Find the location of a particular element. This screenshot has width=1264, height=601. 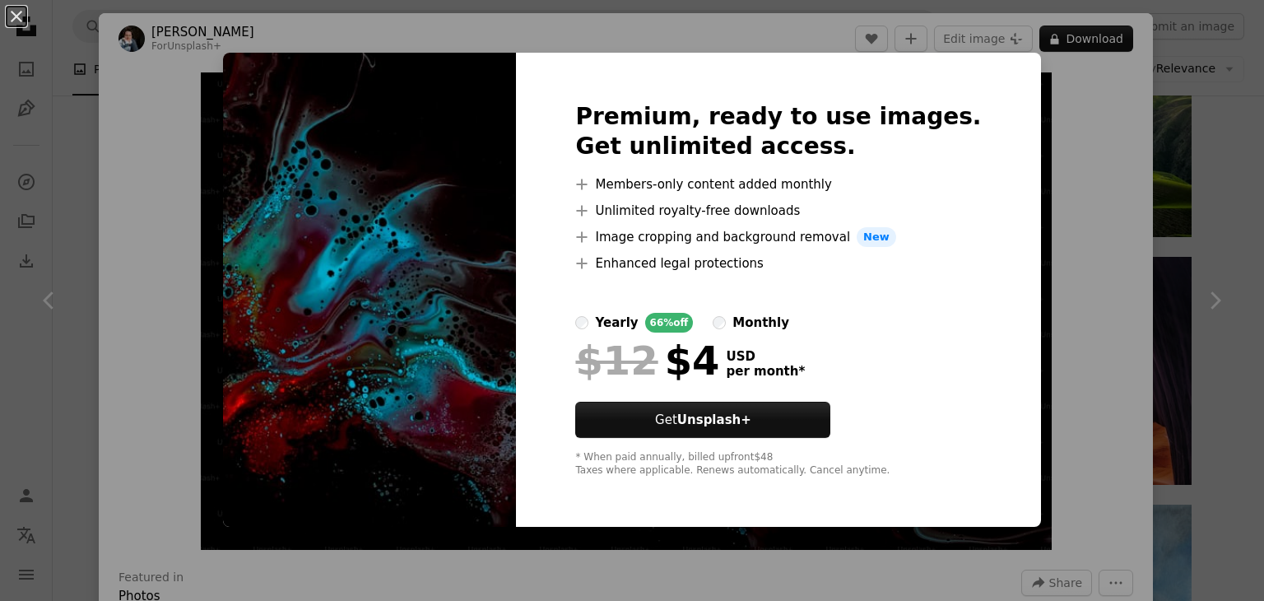

div: yearly is located at coordinates (616, 322).